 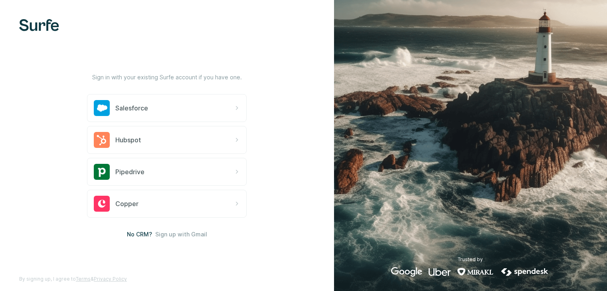 What do you see at coordinates (130, 172) in the screenshot?
I see `span: Pipedrive` at bounding box center [130, 172].